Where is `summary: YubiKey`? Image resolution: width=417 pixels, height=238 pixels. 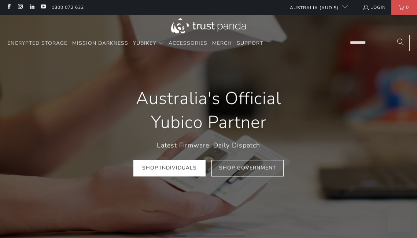 summary: YubiKey is located at coordinates (148, 43).